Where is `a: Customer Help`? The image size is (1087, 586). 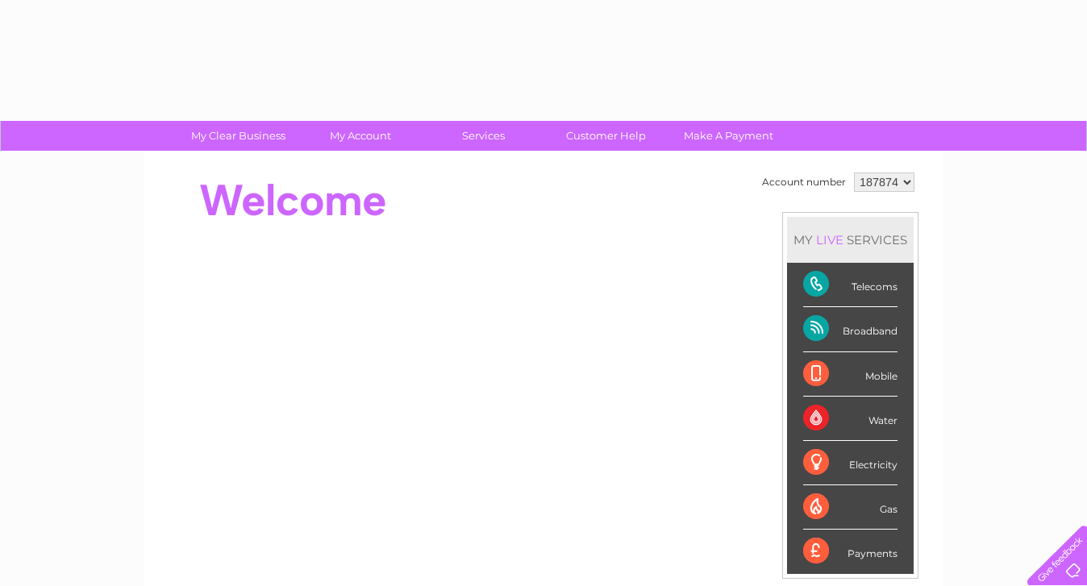
a: Customer Help is located at coordinates (605, 135).